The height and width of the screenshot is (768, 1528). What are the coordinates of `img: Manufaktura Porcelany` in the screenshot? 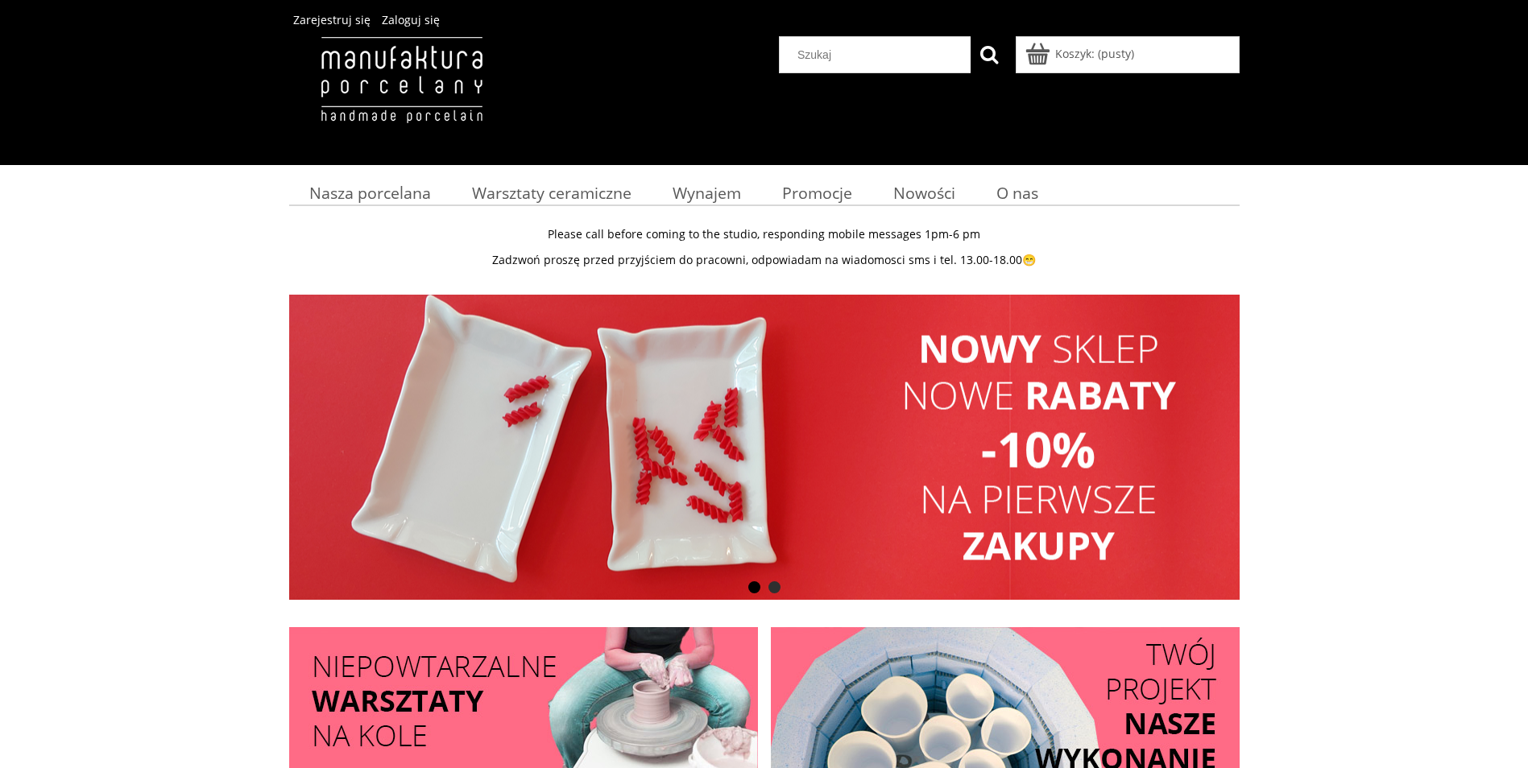 It's located at (401, 97).